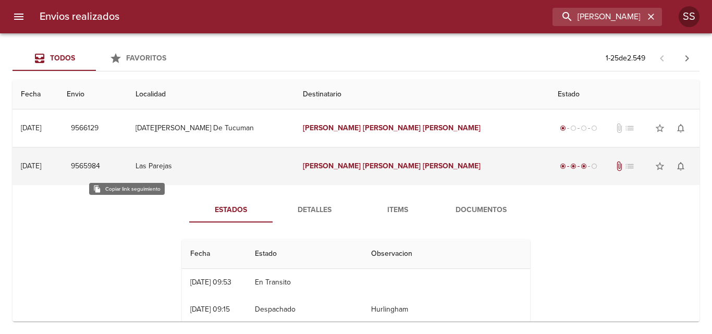 The height and width of the screenshot is (334, 712). I want to click on div: Generado, so click(579, 128).